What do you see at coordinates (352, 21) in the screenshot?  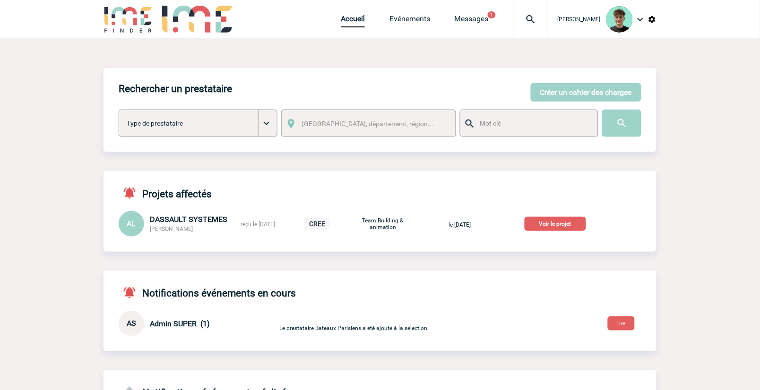 I see `a: Accueil` at bounding box center [352, 21].